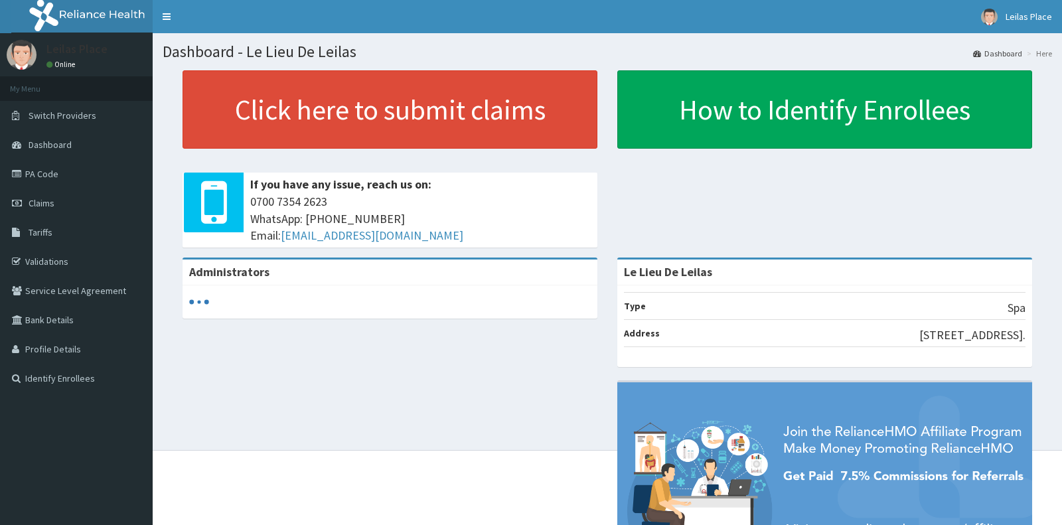  Describe the element at coordinates (390, 109) in the screenshot. I see `a: Click here to submit claims` at that location.